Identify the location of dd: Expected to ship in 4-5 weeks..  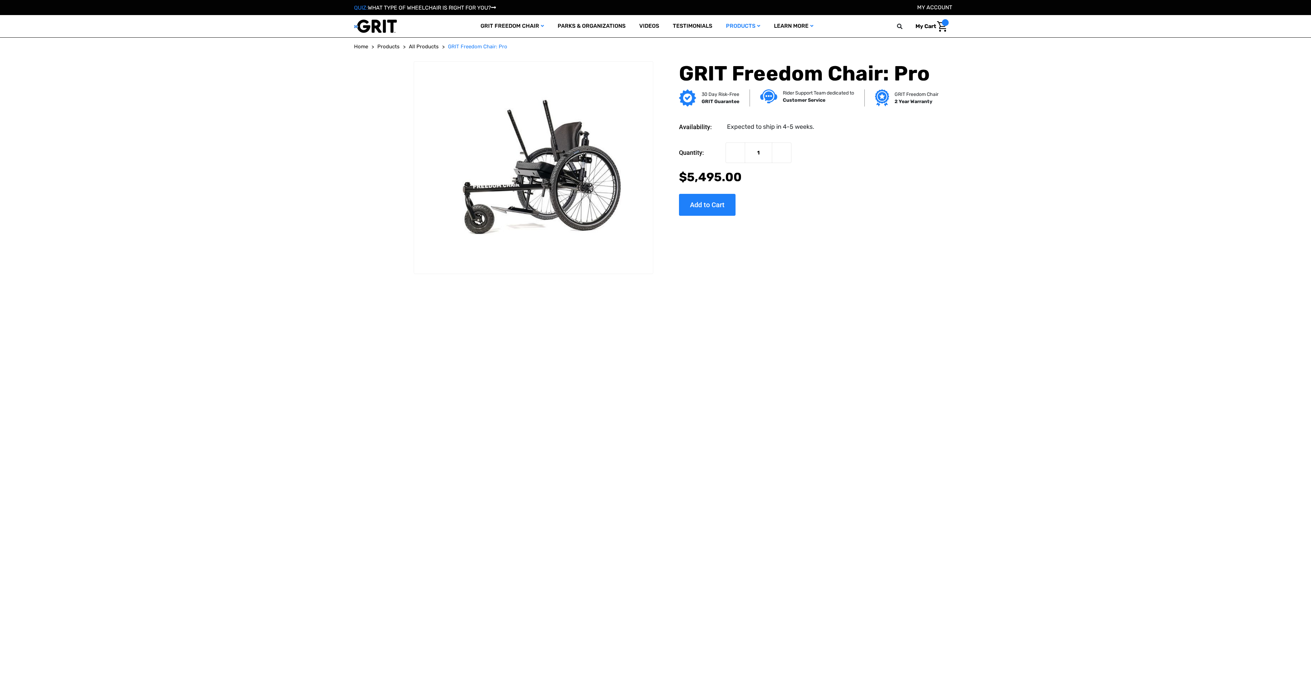
(770, 127).